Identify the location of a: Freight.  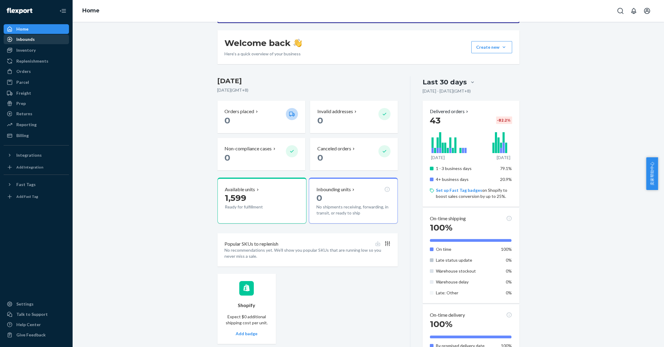
(36, 93).